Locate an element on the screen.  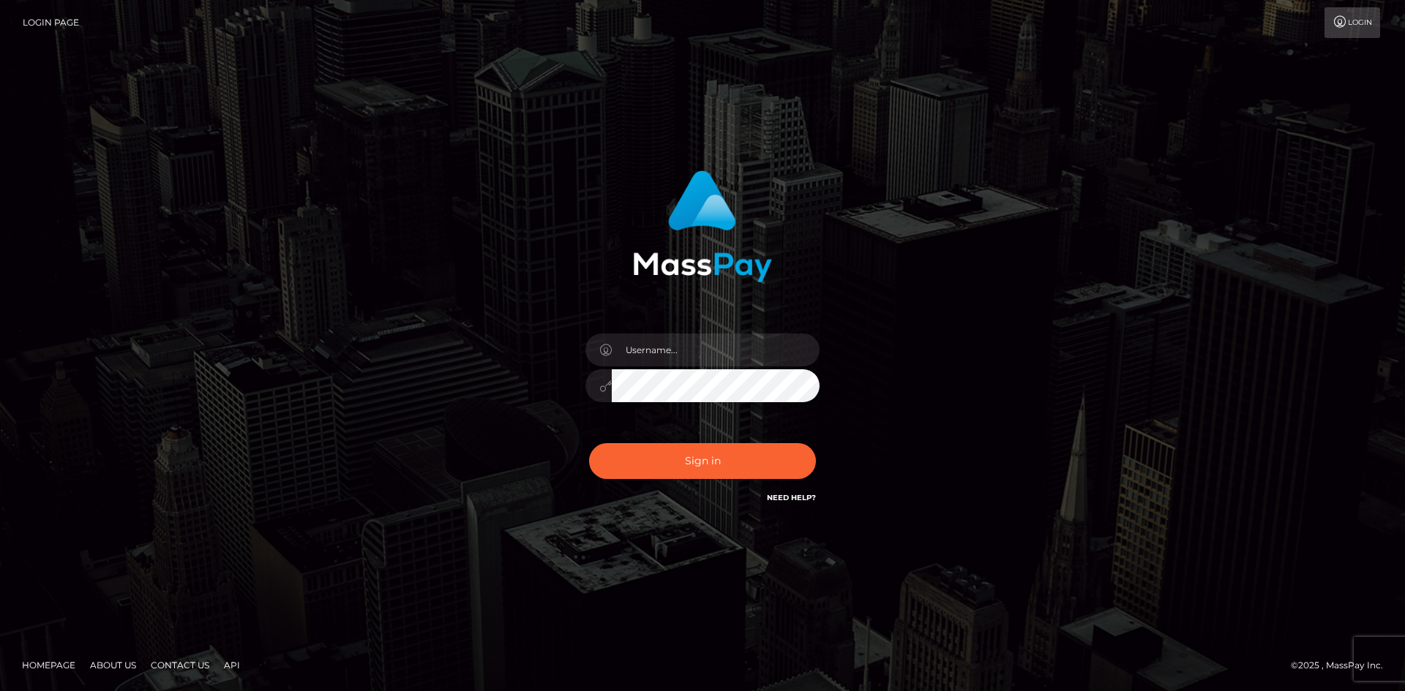
a: Login is located at coordinates (1352, 23).